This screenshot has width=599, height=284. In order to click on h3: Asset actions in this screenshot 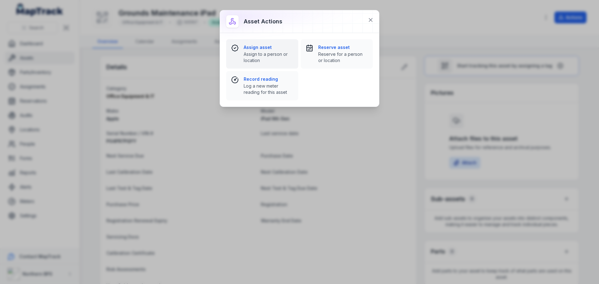, I will do `click(263, 22)`.